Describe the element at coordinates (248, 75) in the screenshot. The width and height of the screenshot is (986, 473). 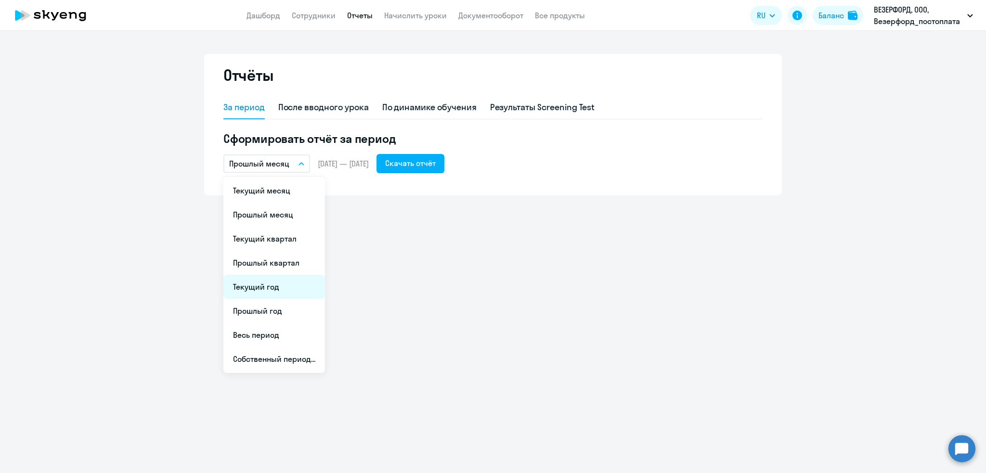
I see `h2: Отчёты` at that location.